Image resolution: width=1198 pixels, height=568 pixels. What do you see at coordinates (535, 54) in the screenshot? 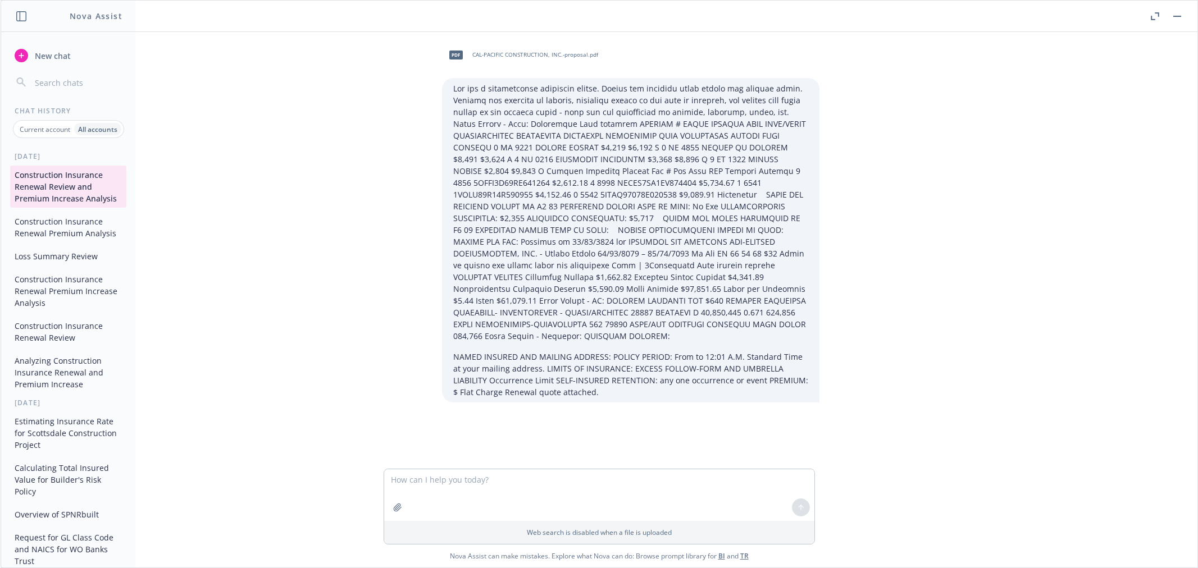
I see `span: CAL-PACIFIC CONSTRUCTION, INC.-proposal.pdf` at bounding box center [535, 54].